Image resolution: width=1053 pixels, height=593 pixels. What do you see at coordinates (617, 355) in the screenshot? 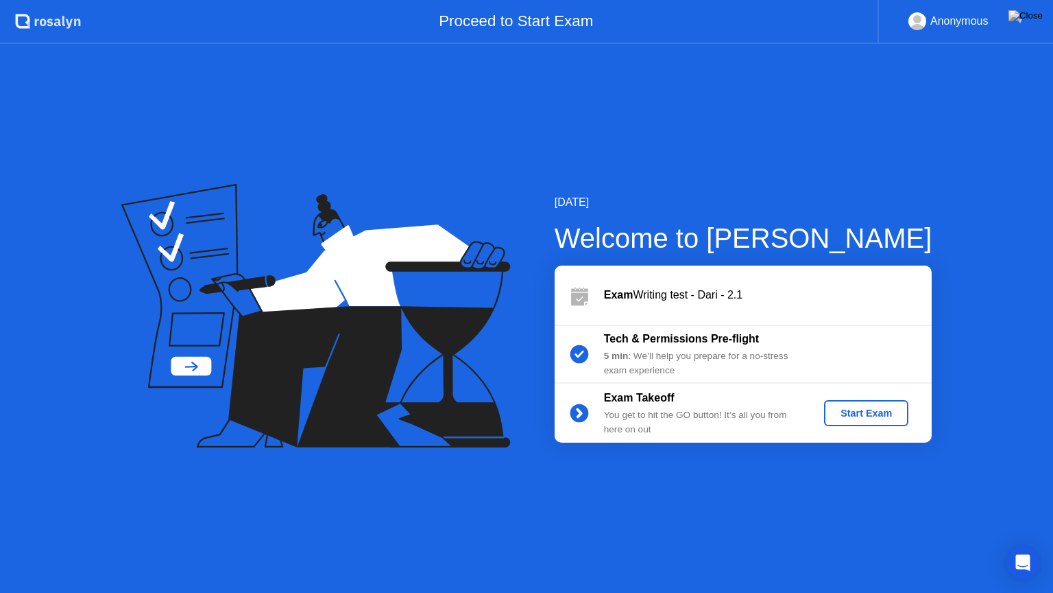
I see `b: 5 min` at bounding box center [617, 355].